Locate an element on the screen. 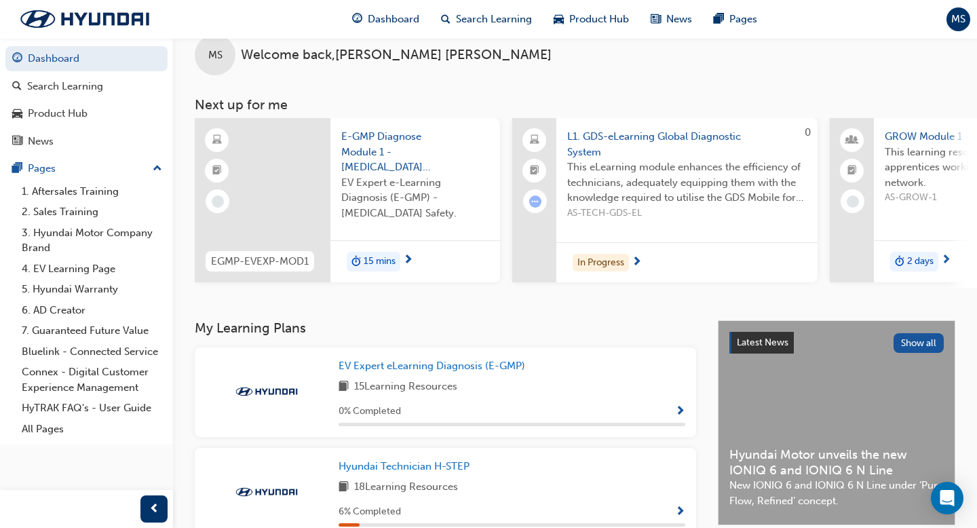  div: Search Learning is located at coordinates (65, 86).